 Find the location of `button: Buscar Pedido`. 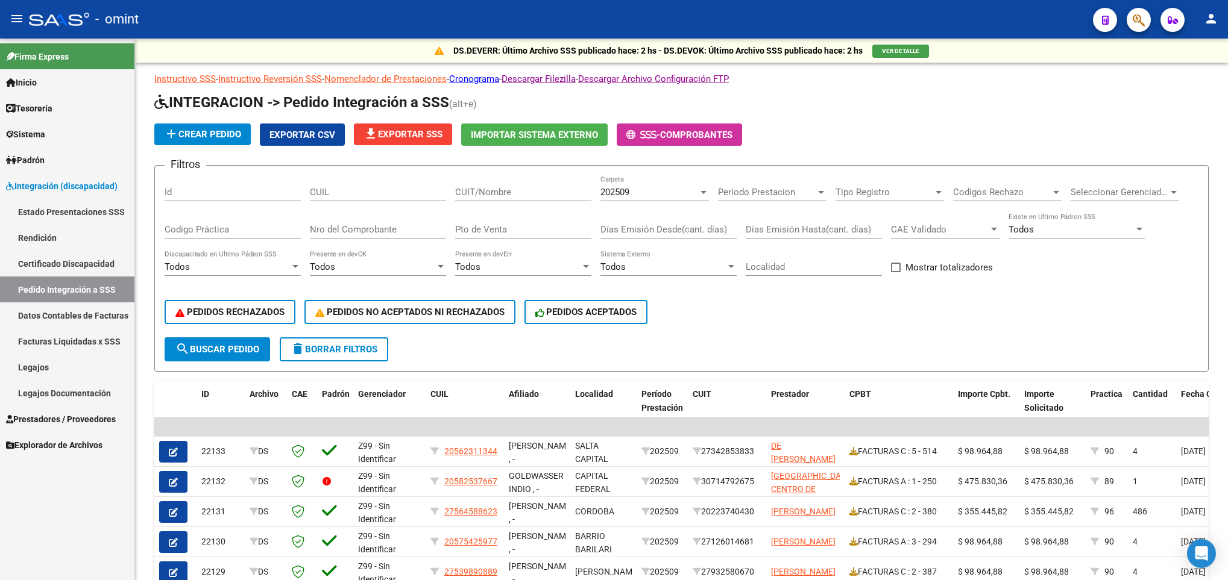

button: Buscar Pedido is located at coordinates (217, 350).